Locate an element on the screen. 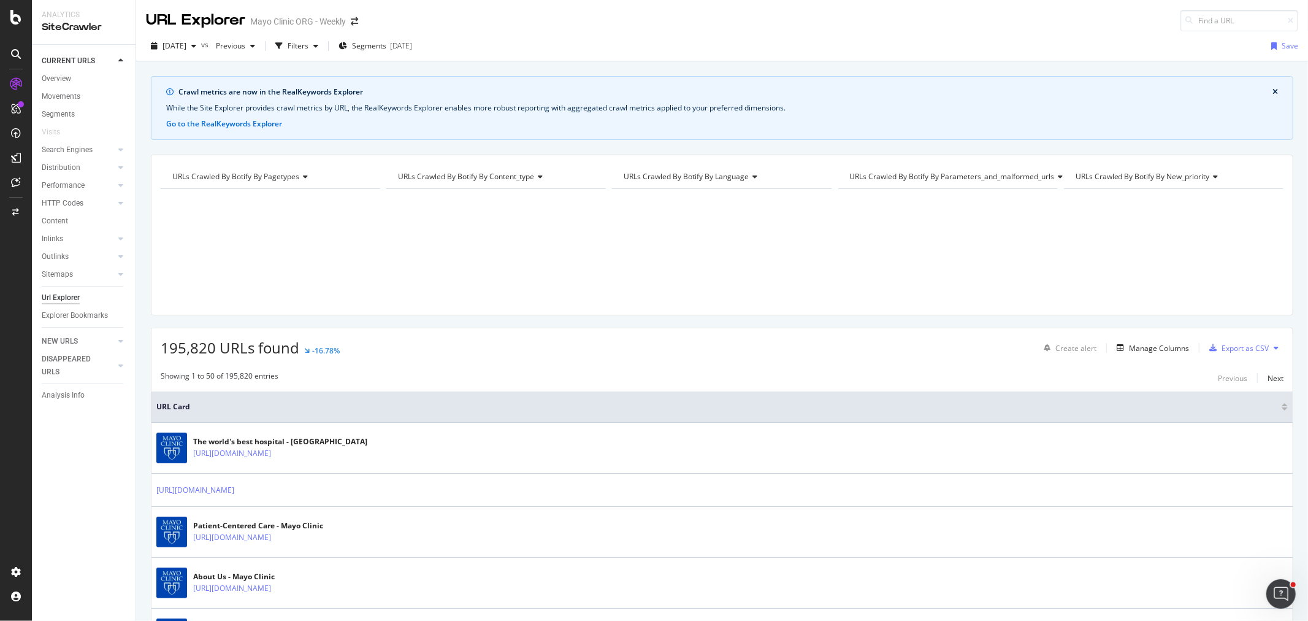 This screenshot has width=1308, height=621. div: Distribution is located at coordinates (61, 167).